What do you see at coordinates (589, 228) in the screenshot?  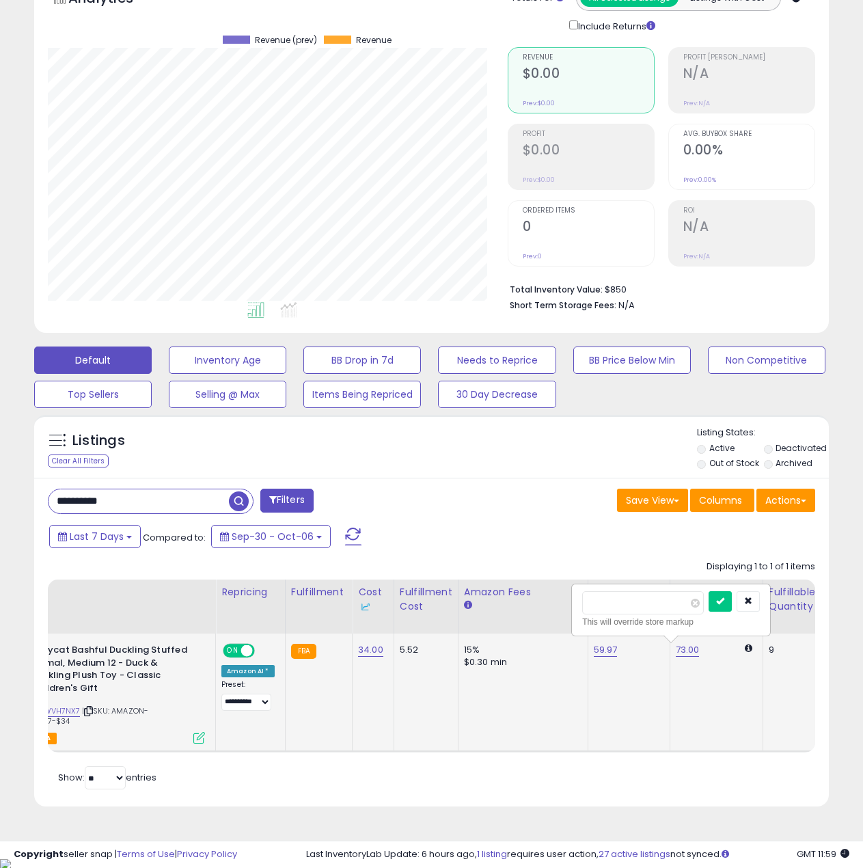 I see `h2: 0` at bounding box center [589, 228].